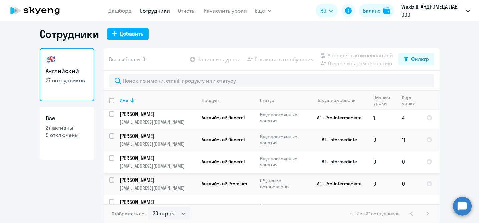 This screenshot has height=223, width=479. Describe the element at coordinates (211, 100) in the screenshot. I see `div: Продукт` at that location.